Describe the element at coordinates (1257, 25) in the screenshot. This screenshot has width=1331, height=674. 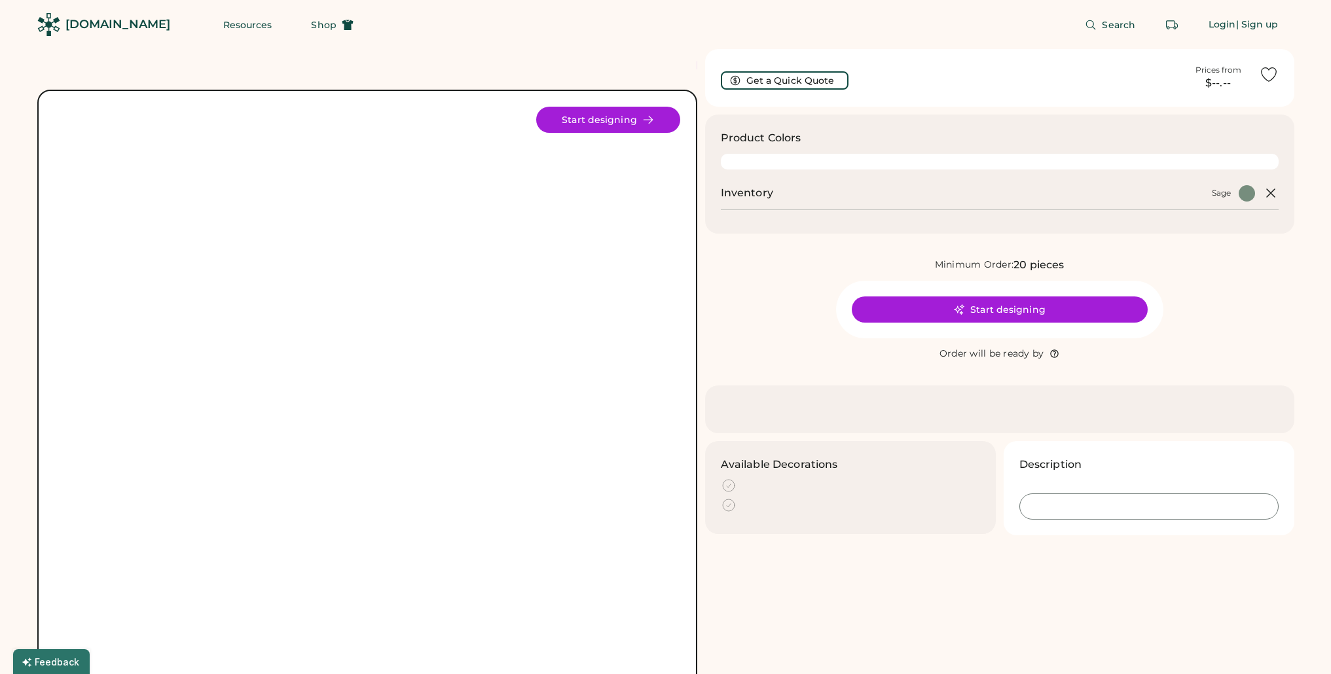
I see `div: | Sign up` at that location.